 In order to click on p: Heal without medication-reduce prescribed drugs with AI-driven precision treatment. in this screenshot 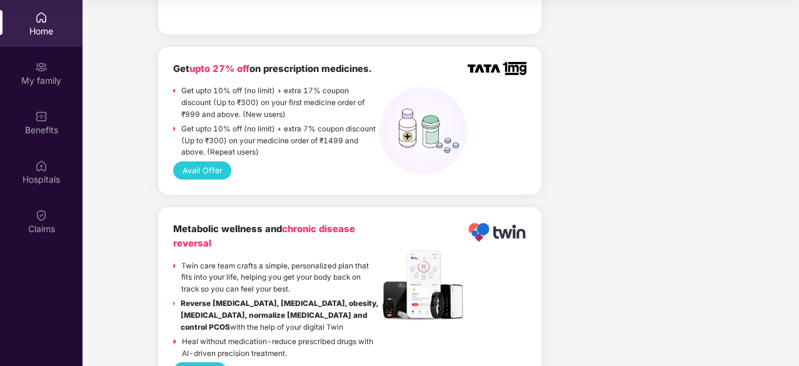, I will do `click(281, 347)`.